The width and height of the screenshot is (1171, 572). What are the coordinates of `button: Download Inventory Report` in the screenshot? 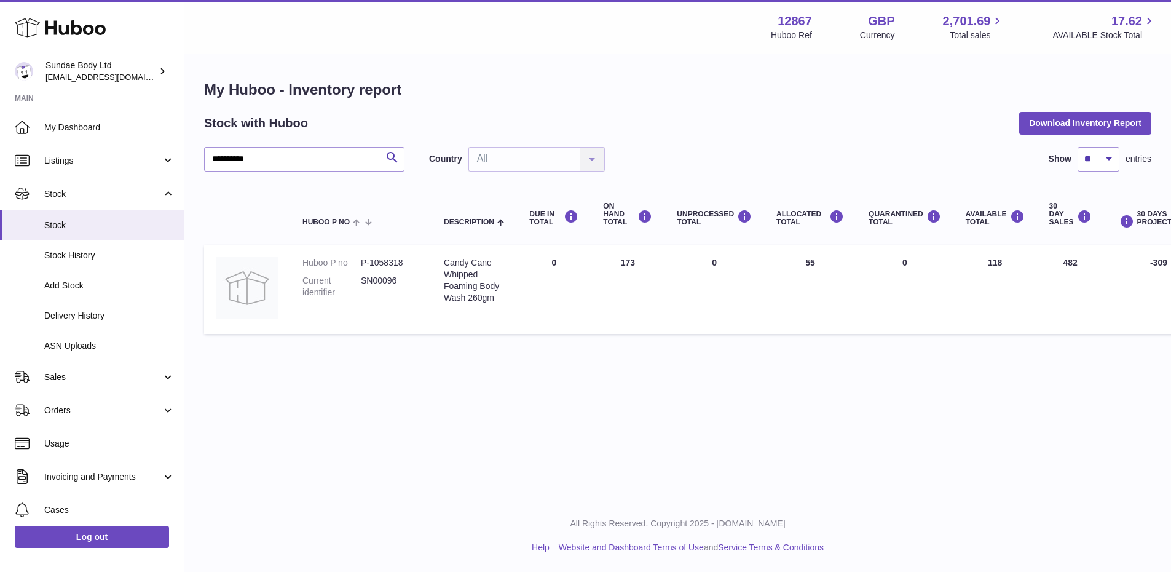 It's located at (1085, 123).